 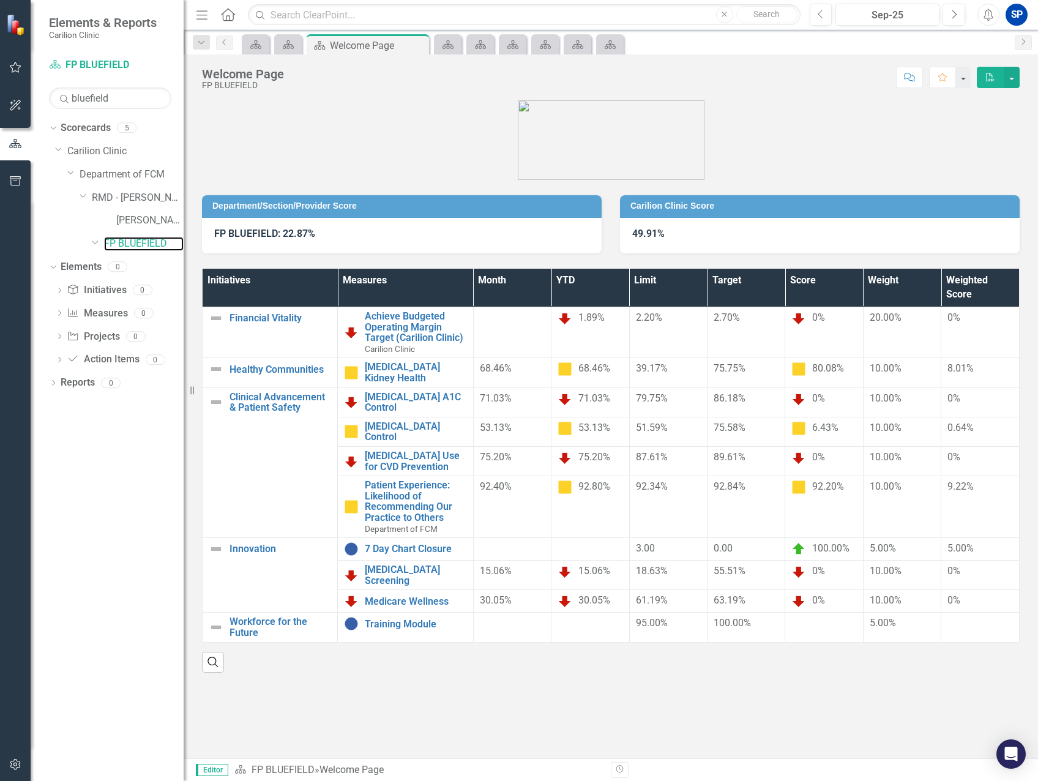 I want to click on span: 92.80%, so click(x=594, y=486).